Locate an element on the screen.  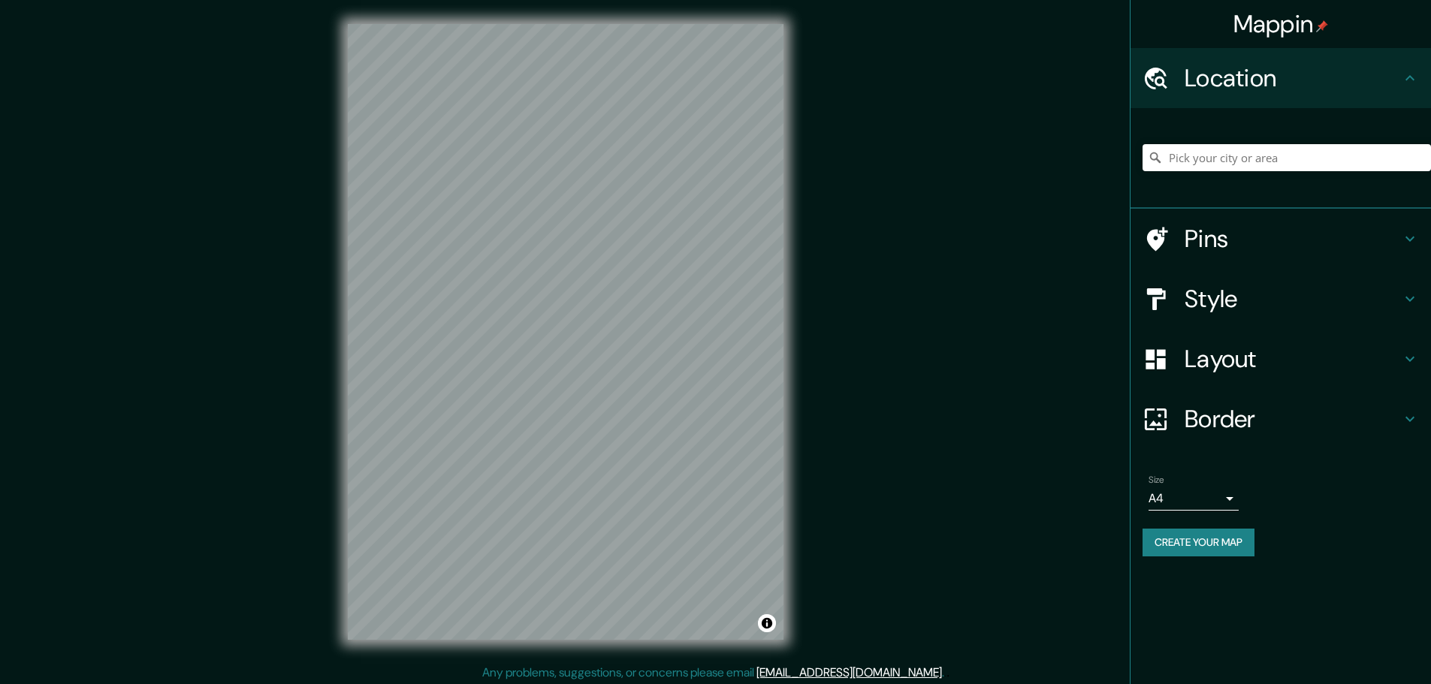
h4: Location is located at coordinates (1292, 78).